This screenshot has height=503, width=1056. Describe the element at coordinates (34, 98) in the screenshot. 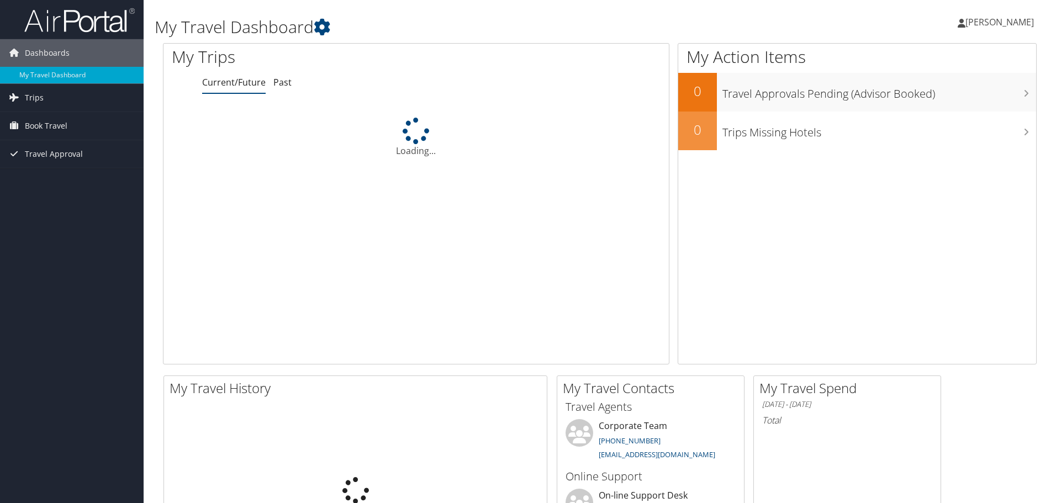

I see `span: Trips` at that location.